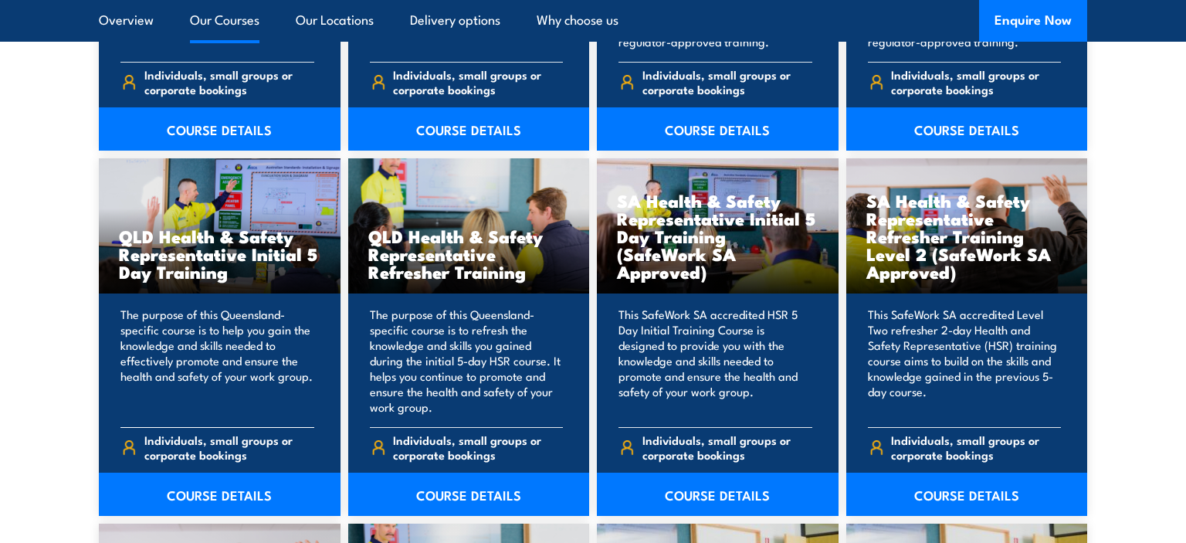 The width and height of the screenshot is (1186, 543). What do you see at coordinates (219, 253) in the screenshot?
I see `h3: QLD Health & Safety Representative Initial 5 Day Training` at bounding box center [219, 253].